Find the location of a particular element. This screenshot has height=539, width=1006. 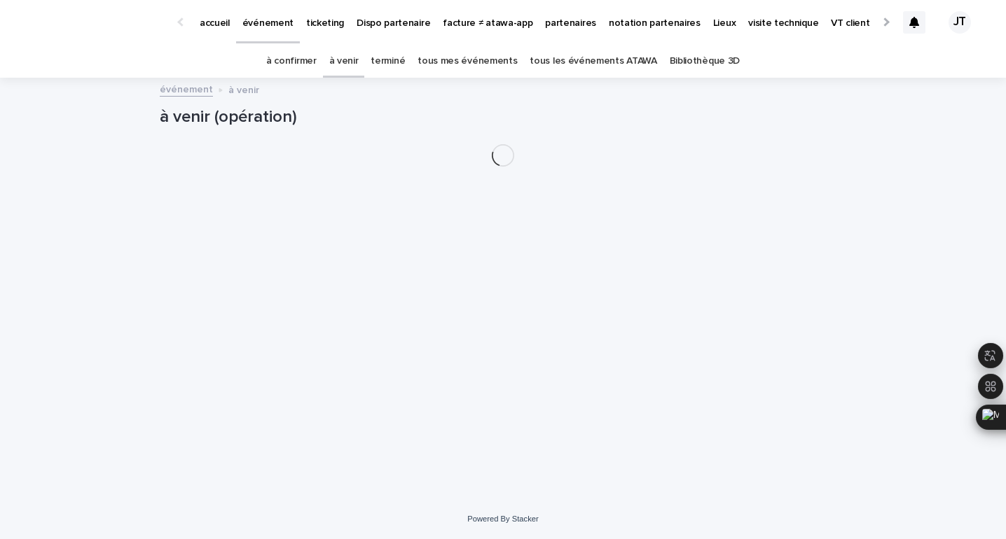

img: Ls34BcGeRexTGTNfXpUC is located at coordinates (96, 22).